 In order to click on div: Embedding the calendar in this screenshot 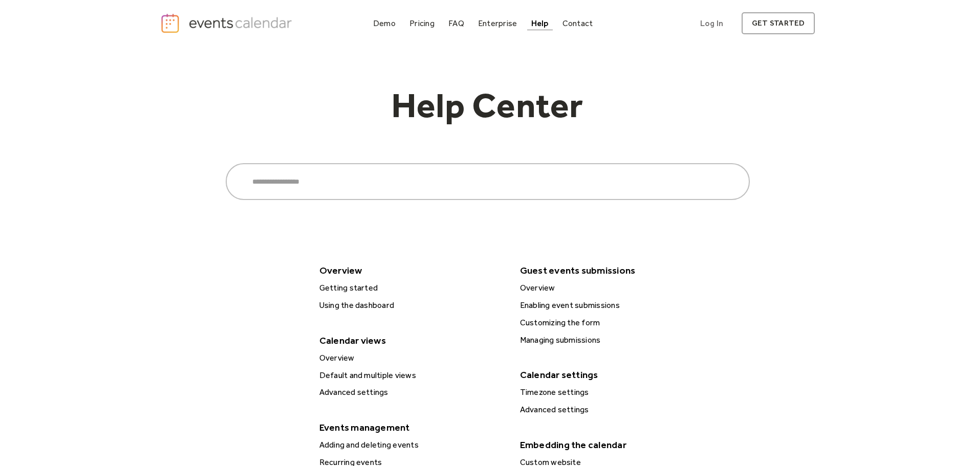, I will do `click(611, 445)`.